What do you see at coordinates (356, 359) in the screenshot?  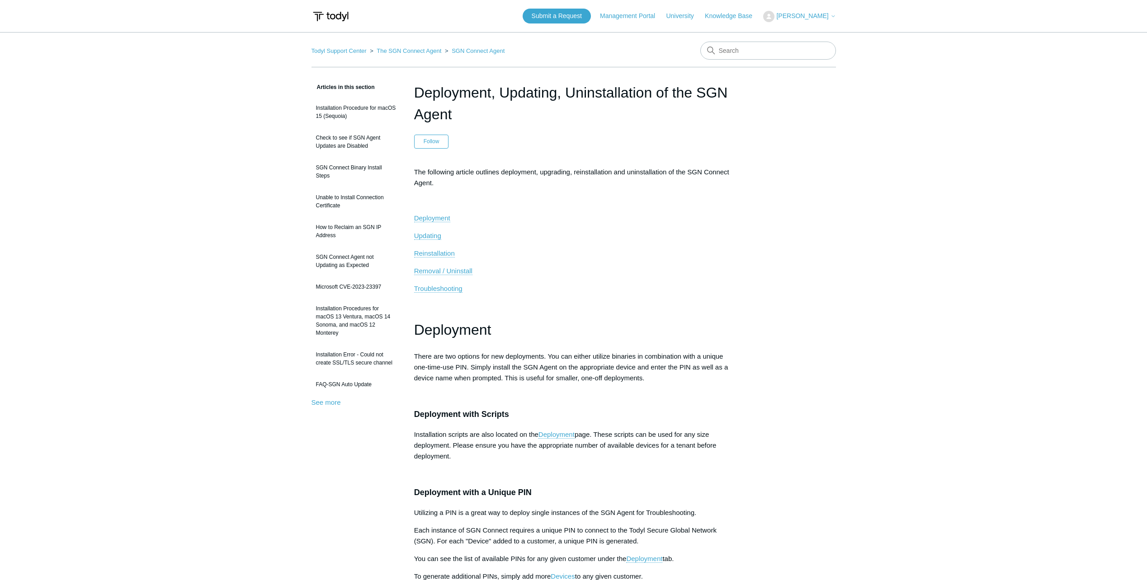 I see `a: Installation Error - Could not create SSL/TLS secure channel` at bounding box center [356, 359].